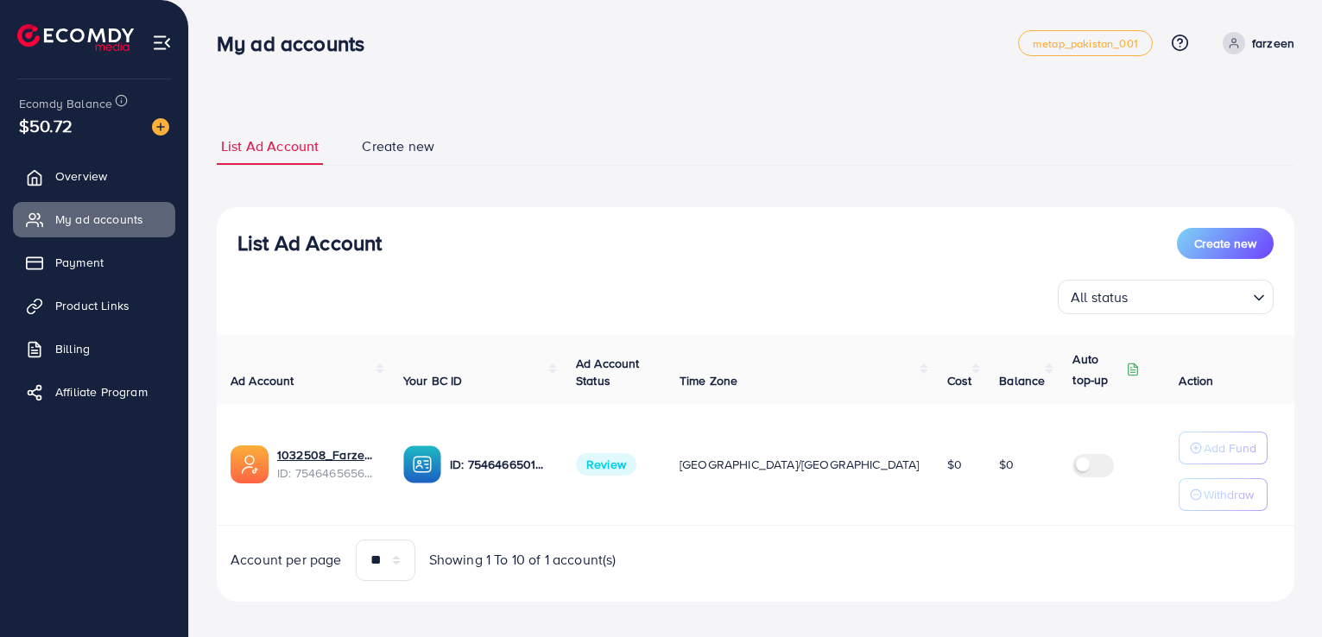 The image size is (1322, 637). Describe the element at coordinates (326, 455) in the screenshot. I see `a: 1032508_Farzeen_1757048764712` at that location.